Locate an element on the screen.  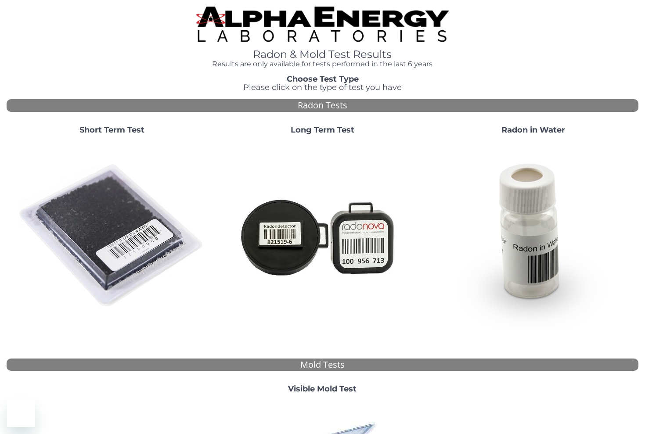
strong: Short Term Test is located at coordinates (112, 130).